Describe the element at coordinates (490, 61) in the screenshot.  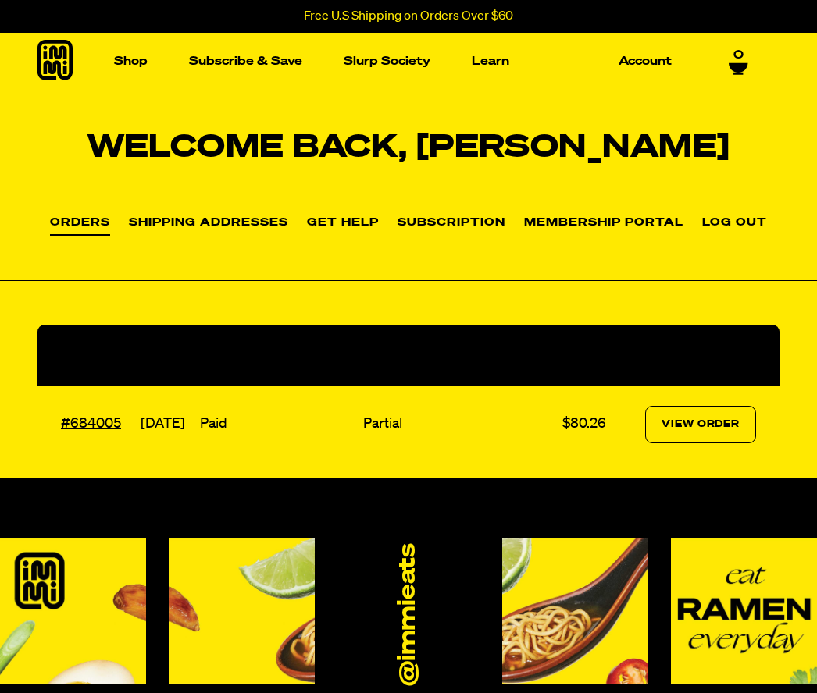
I see `a: Learn` at that location.